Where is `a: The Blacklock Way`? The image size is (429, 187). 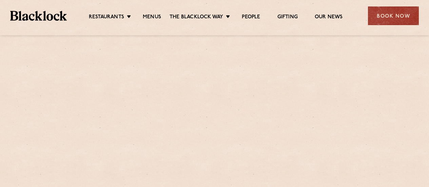 a: The Blacklock Way is located at coordinates (196, 18).